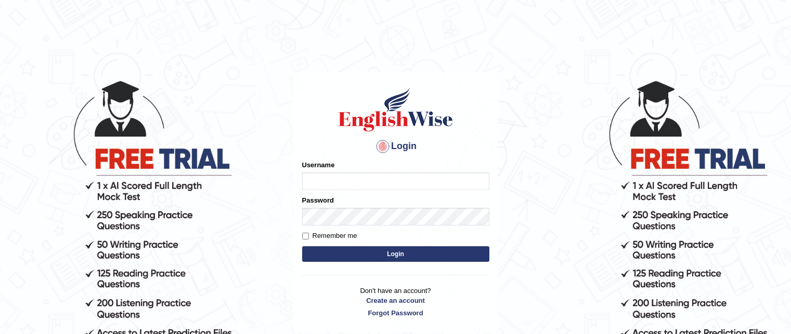  What do you see at coordinates (318, 165) in the screenshot?
I see `label: Username` at bounding box center [318, 165].